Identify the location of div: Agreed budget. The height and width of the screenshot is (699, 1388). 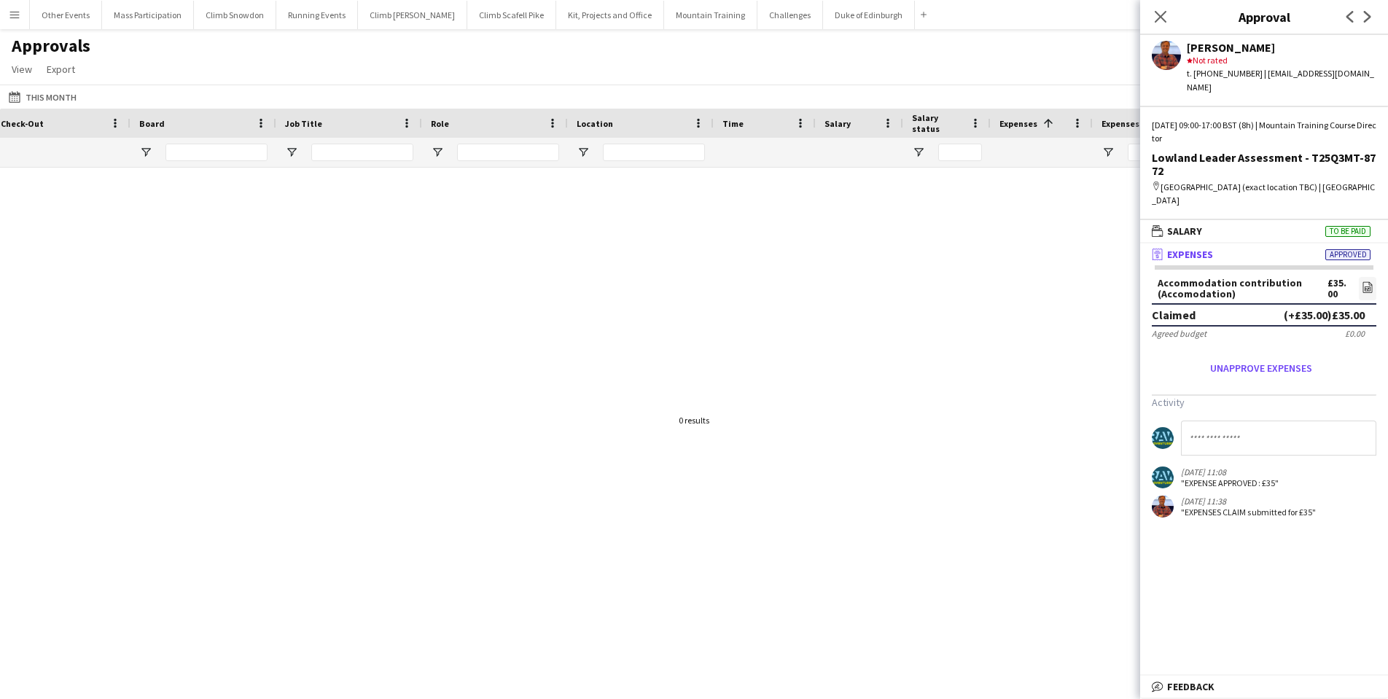
(1179, 333).